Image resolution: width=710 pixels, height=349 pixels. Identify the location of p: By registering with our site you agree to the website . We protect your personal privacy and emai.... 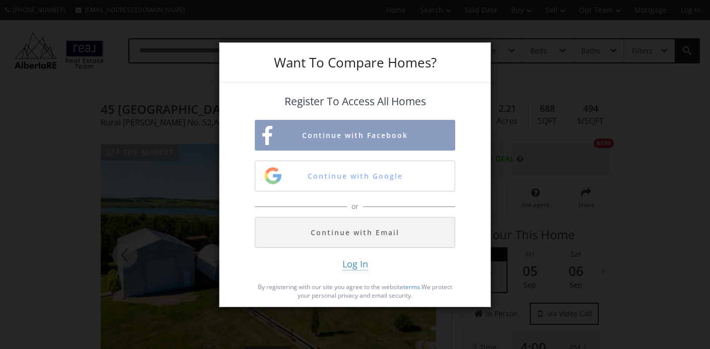
(355, 291).